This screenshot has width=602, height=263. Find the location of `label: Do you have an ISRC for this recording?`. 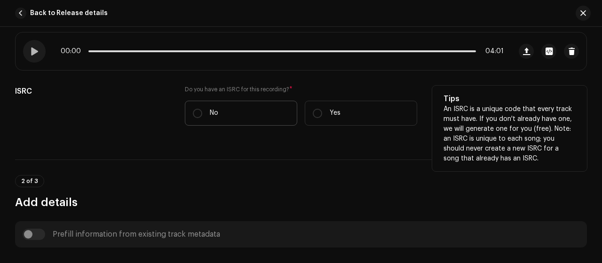

label: Do you have an ISRC for this recording? is located at coordinates (301, 89).